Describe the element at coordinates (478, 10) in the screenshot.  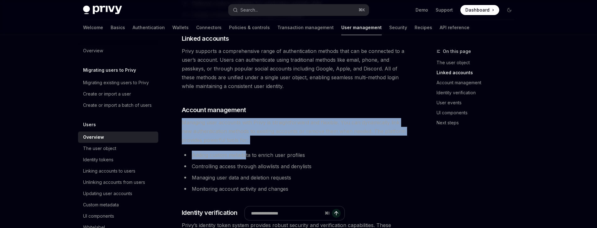
I see `span: Dashboard` at that location.